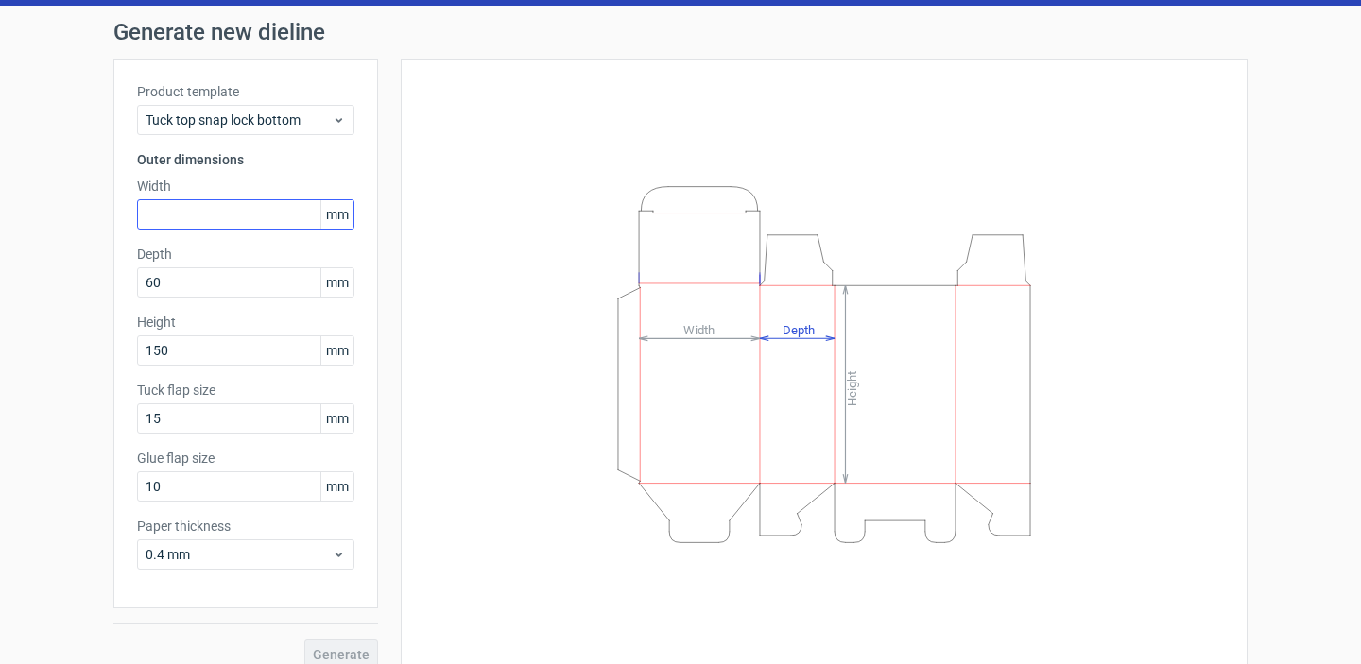  What do you see at coordinates (698, 329) in the screenshot?
I see `tspan: Width` at bounding box center [698, 329].